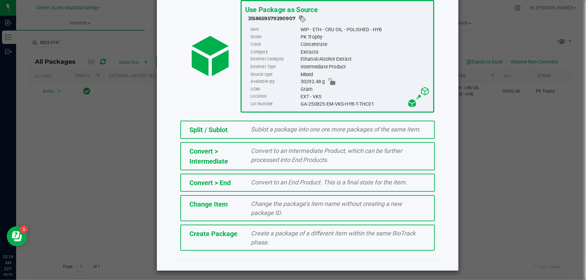 This screenshot has height=280, width=586. I want to click on div: Mixed, so click(365, 75).